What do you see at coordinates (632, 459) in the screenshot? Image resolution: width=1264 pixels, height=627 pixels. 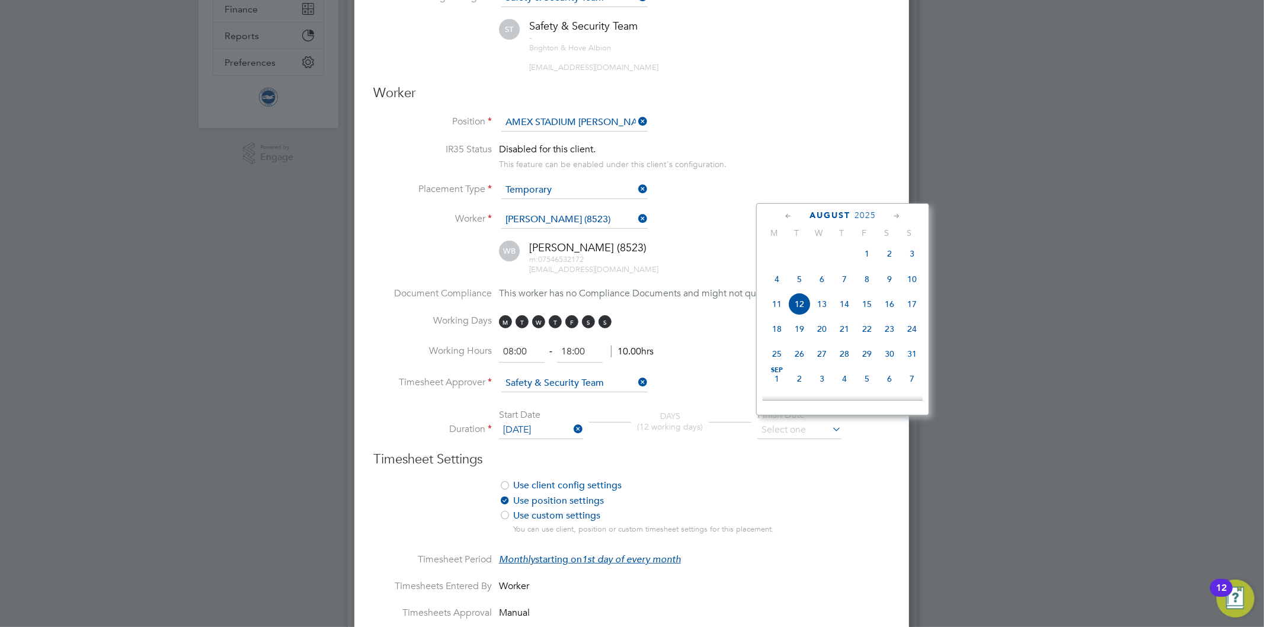 I see `h3: Timesheet Settings` at bounding box center [632, 459].